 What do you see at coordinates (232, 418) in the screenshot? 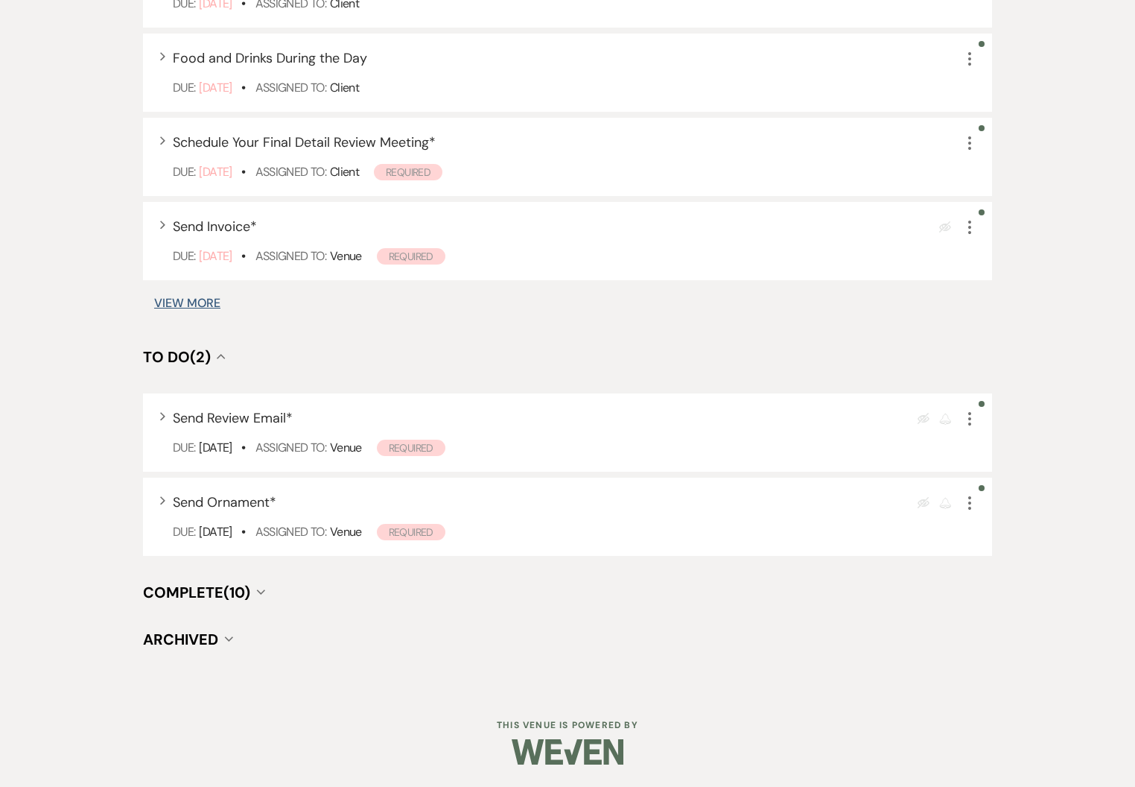
I see `button: Send Review Email*` at bounding box center [232, 418].